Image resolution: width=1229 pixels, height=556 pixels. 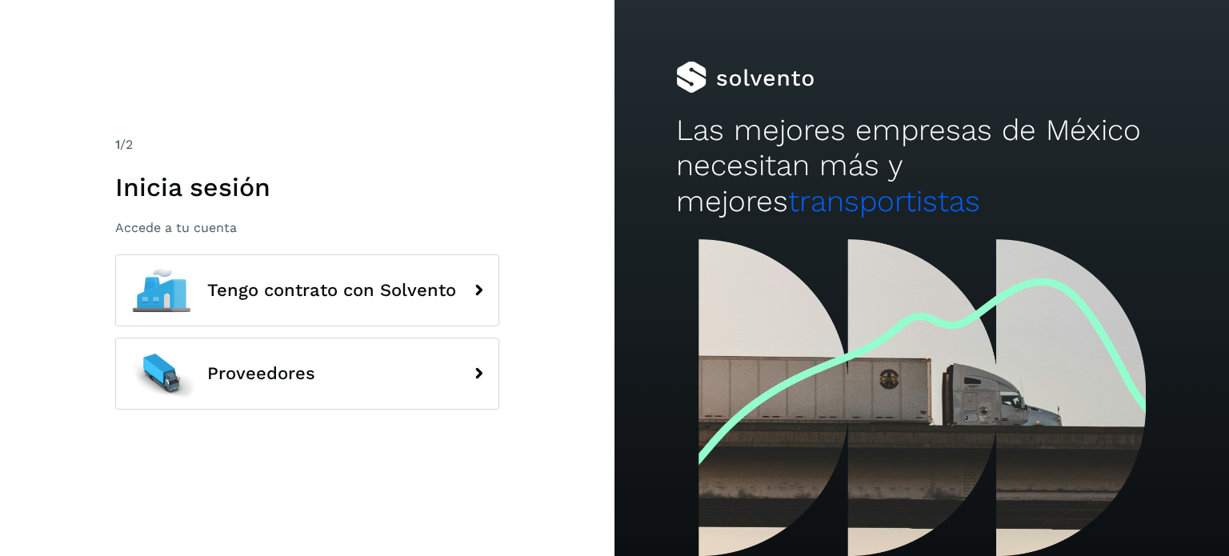 I want to click on button: Tengo contrato con Solvento, so click(x=307, y=290).